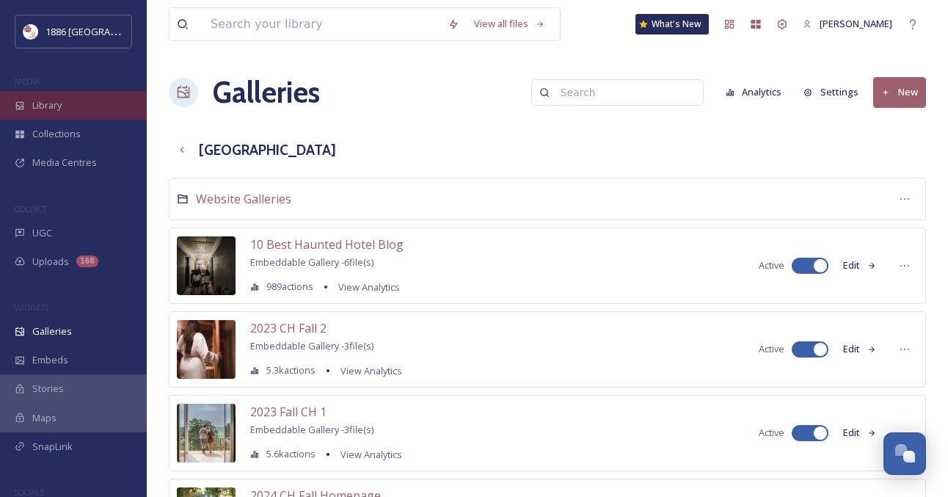 The image size is (948, 497). Describe the element at coordinates (830, 92) in the screenshot. I see `button: Settings` at that location.